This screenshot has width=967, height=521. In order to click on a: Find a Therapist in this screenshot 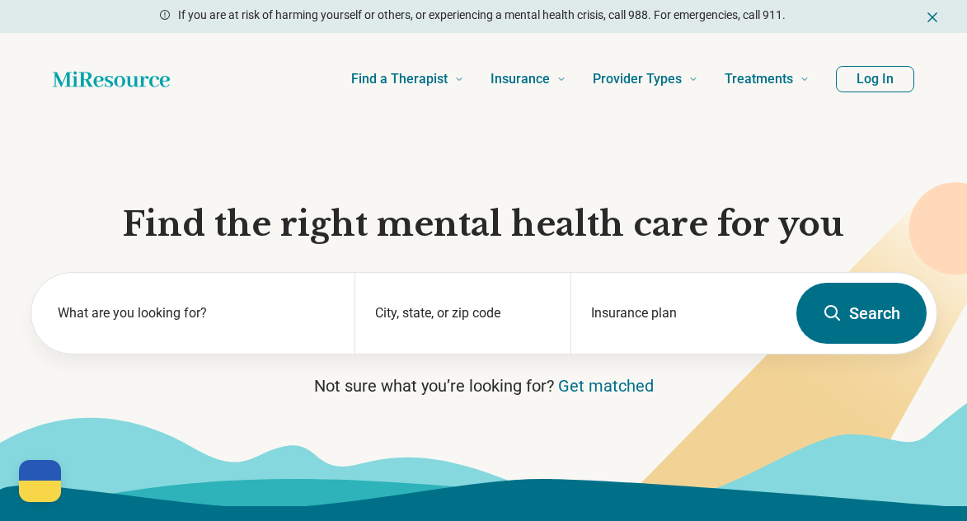, I will do `click(407, 79)`.